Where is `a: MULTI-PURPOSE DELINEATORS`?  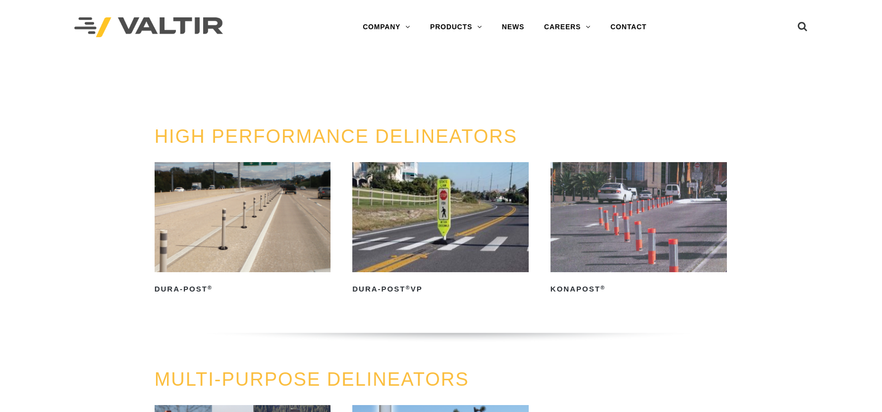
a: MULTI-PURPOSE DELINEATORS is located at coordinates (312, 379).